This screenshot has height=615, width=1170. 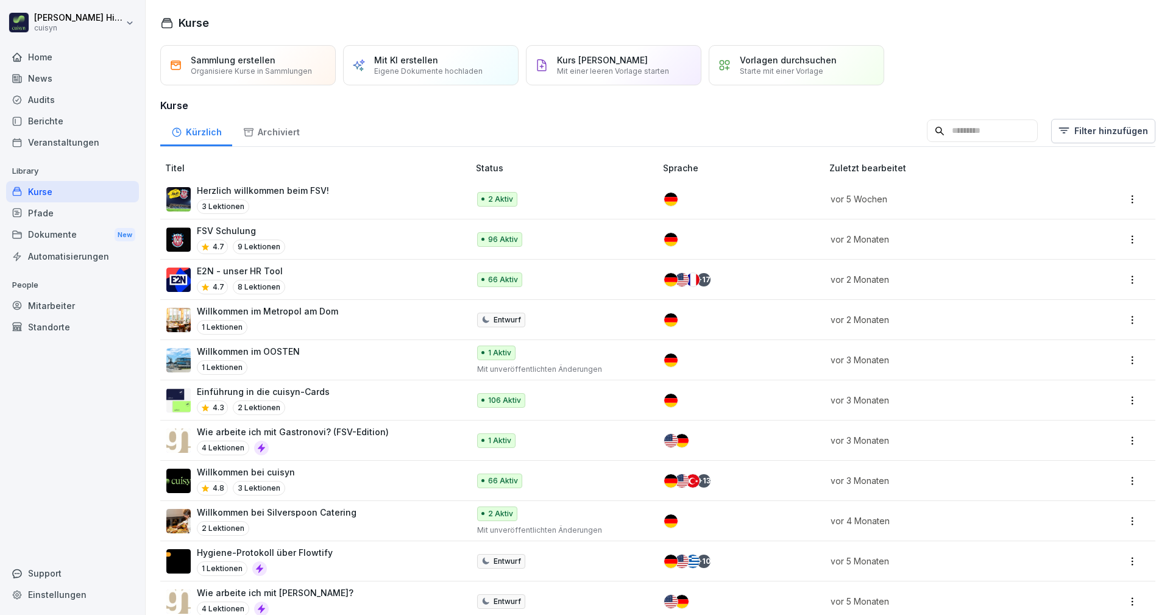 I want to click on div: + 10, so click(x=704, y=561).